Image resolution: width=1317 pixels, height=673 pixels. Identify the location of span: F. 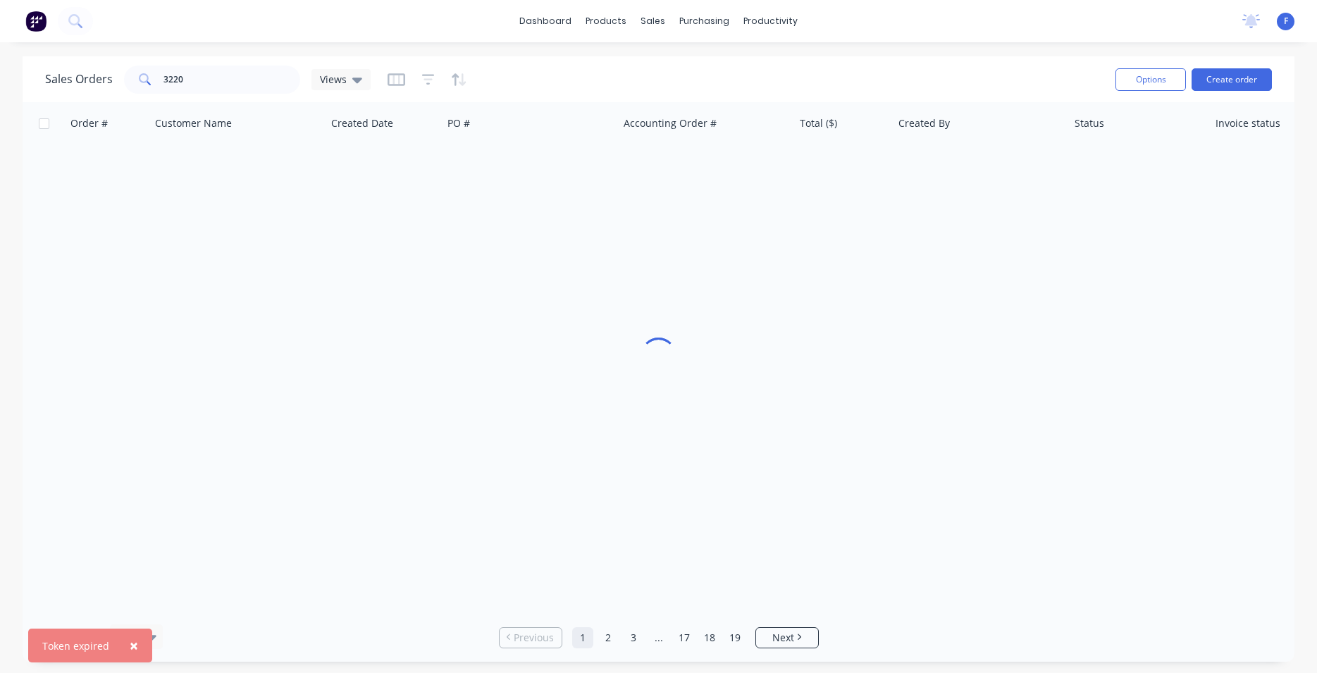
(1286, 21).